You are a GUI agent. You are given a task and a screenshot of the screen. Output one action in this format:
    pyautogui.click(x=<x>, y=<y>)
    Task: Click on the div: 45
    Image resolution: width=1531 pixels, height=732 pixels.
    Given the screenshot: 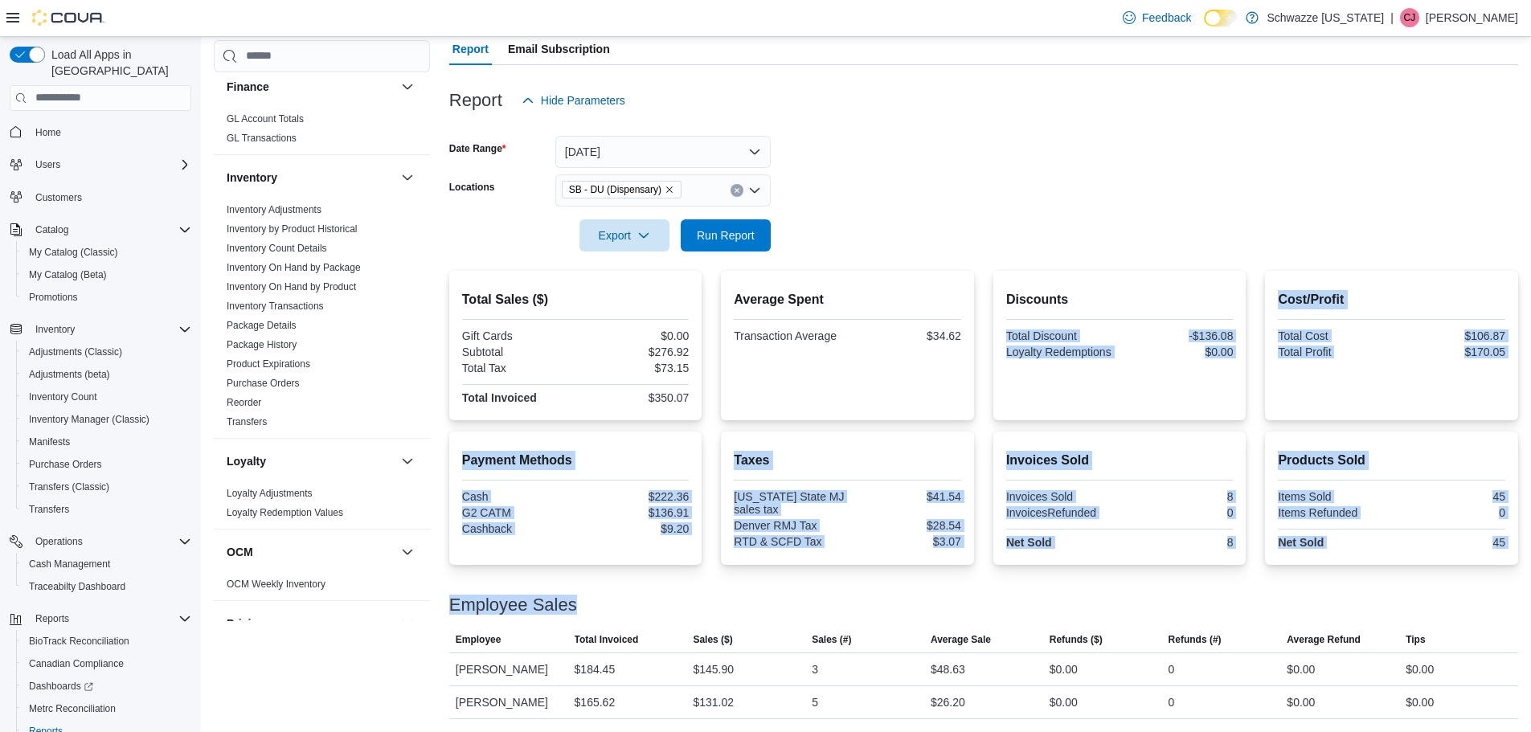 What is the action you would take?
    pyautogui.click(x=1449, y=497)
    